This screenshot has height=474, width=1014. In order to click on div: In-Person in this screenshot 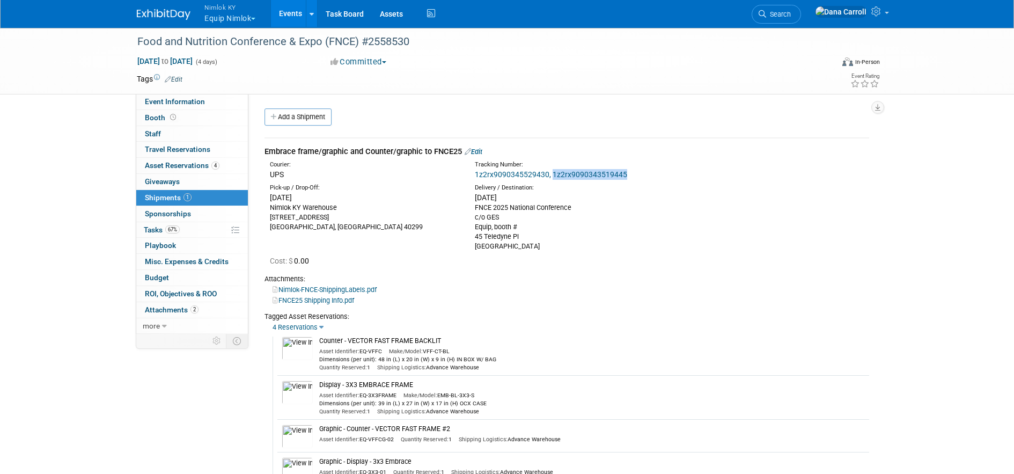, I will do `click(867, 62)`.